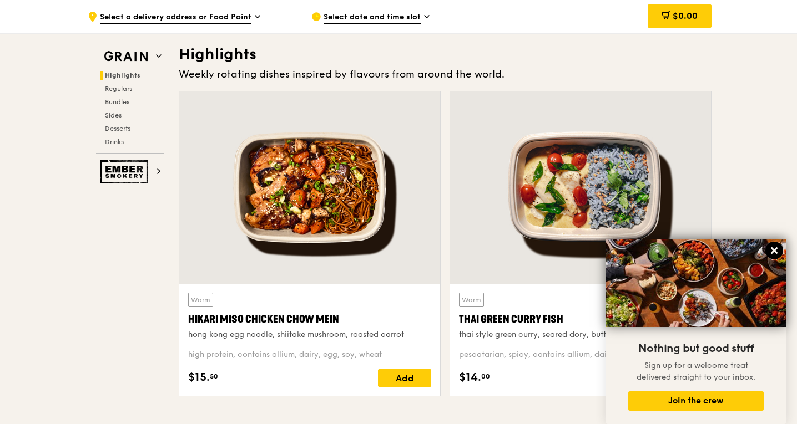 The height and width of the screenshot is (424, 797). What do you see at coordinates (113, 115) in the screenshot?
I see `span: Sides` at bounding box center [113, 115].